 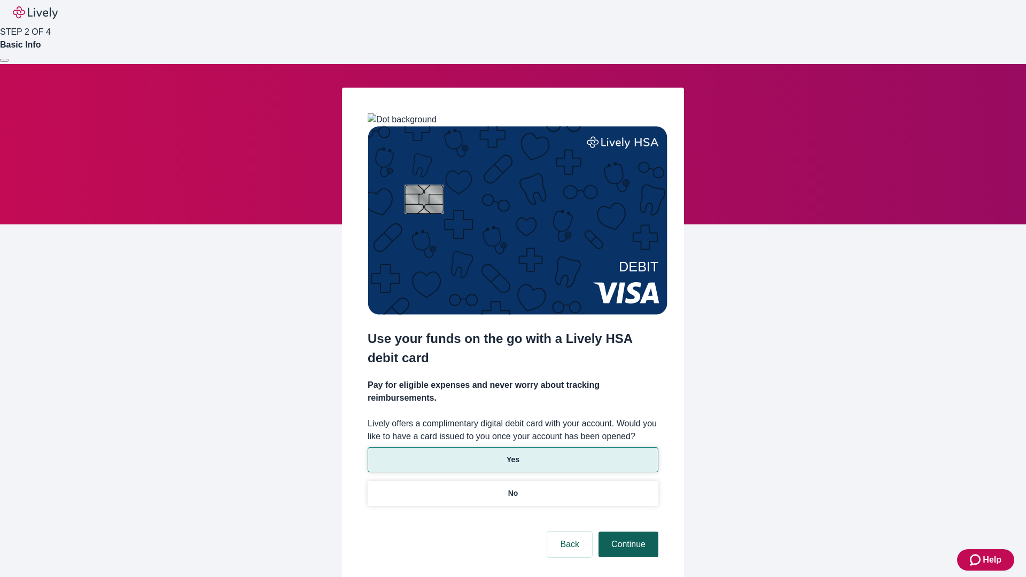 I want to click on label: Lively offers a complimentary digital debit card with your account. Would you like to have a card..., so click(x=513, y=430).